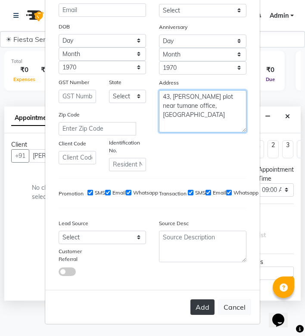 The width and height of the screenshot is (305, 336). I want to click on input: GST Number, so click(77, 96).